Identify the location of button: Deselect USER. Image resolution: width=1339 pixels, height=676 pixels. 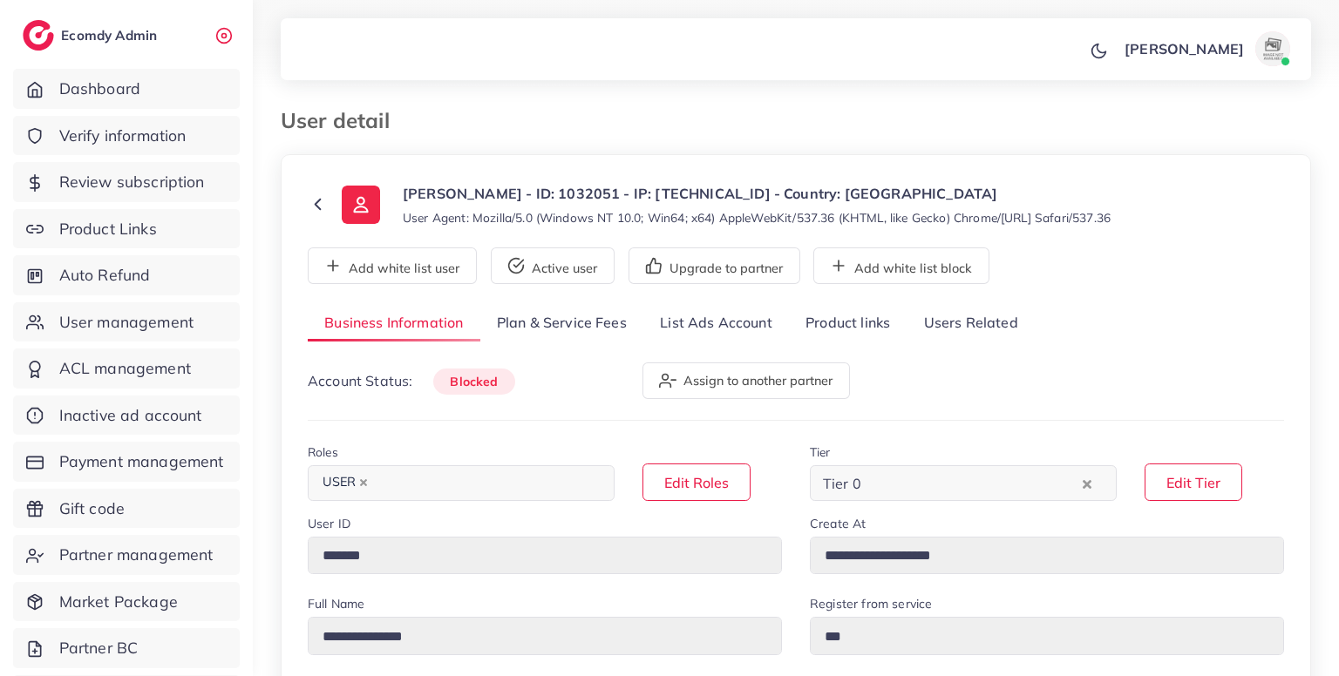
(363, 483).